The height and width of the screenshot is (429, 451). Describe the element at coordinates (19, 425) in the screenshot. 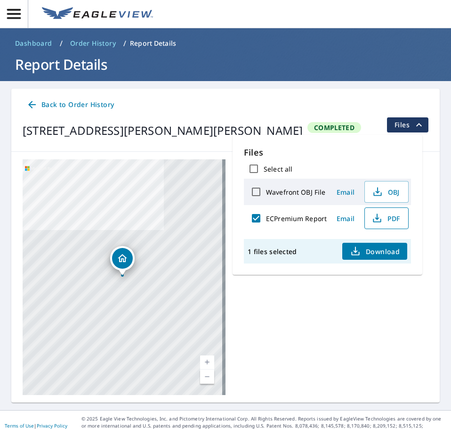

I see `a: Terms of Use` at that location.